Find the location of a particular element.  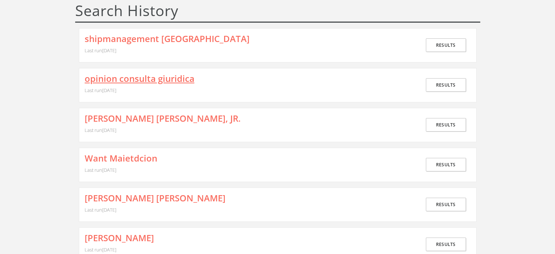

a: Want Maietdcion is located at coordinates (121, 158).